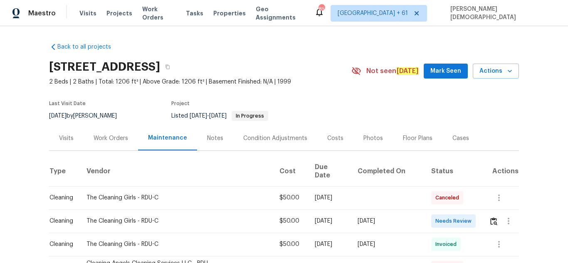 The image size is (568, 263). Describe the element at coordinates (494, 221) in the screenshot. I see `button: Review Icon` at that location.